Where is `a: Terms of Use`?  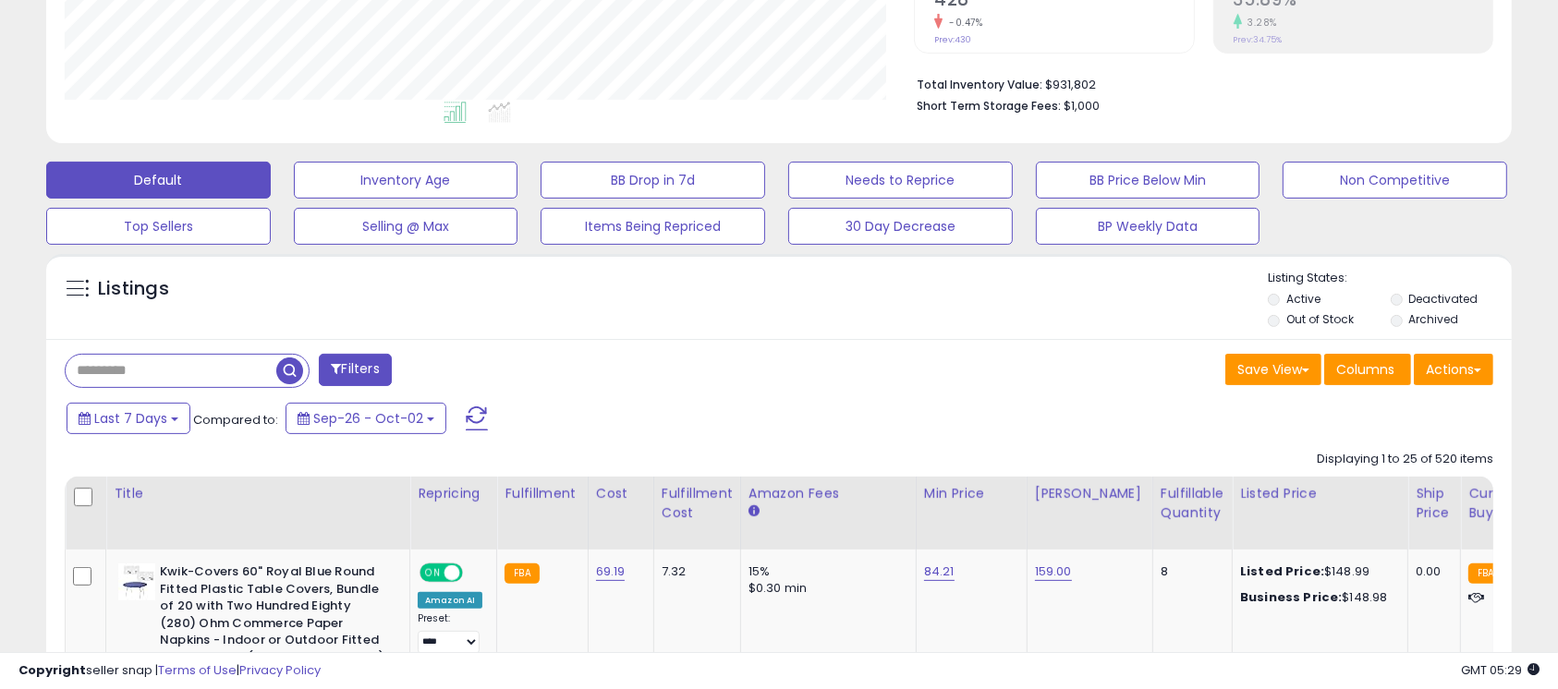 a: Terms of Use is located at coordinates (197, 670).